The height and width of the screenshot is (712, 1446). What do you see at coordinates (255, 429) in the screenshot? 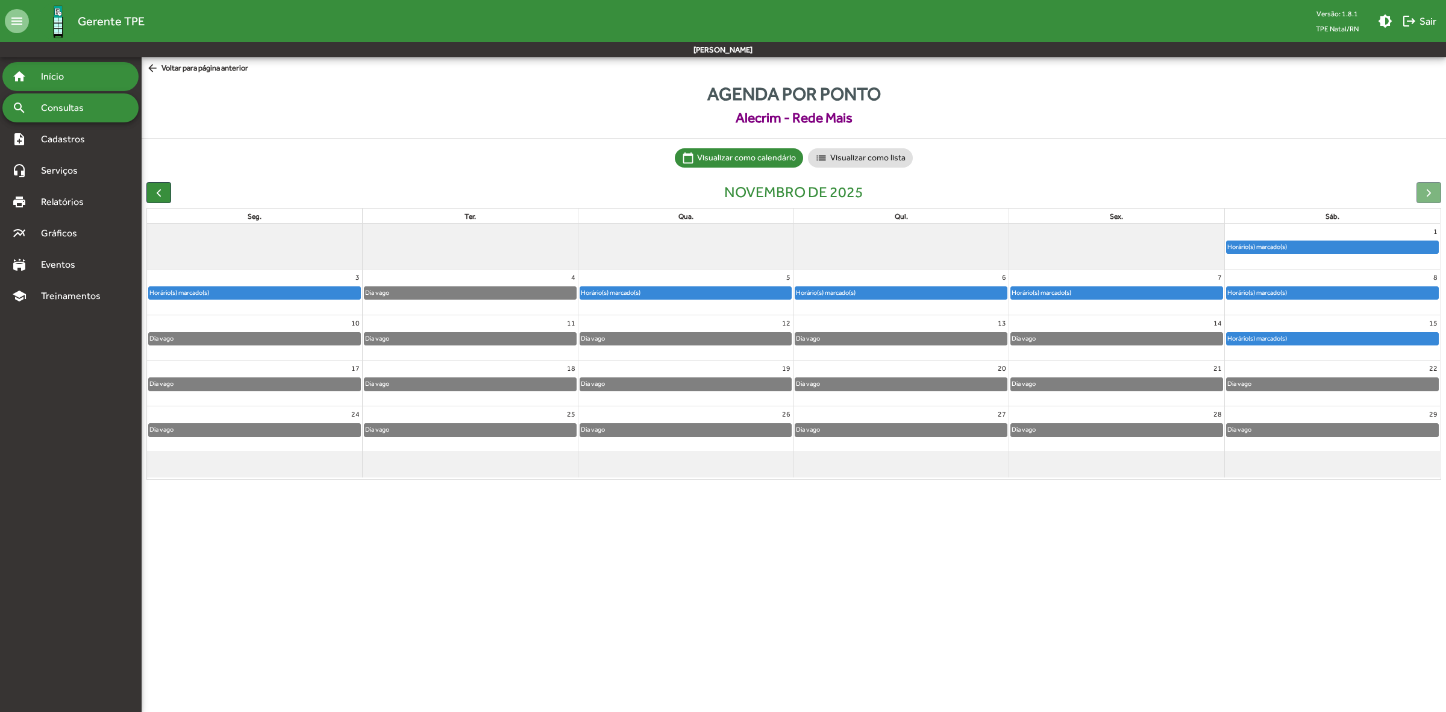
I see `td: 24 de novembro de 2025` at bounding box center [255, 429].